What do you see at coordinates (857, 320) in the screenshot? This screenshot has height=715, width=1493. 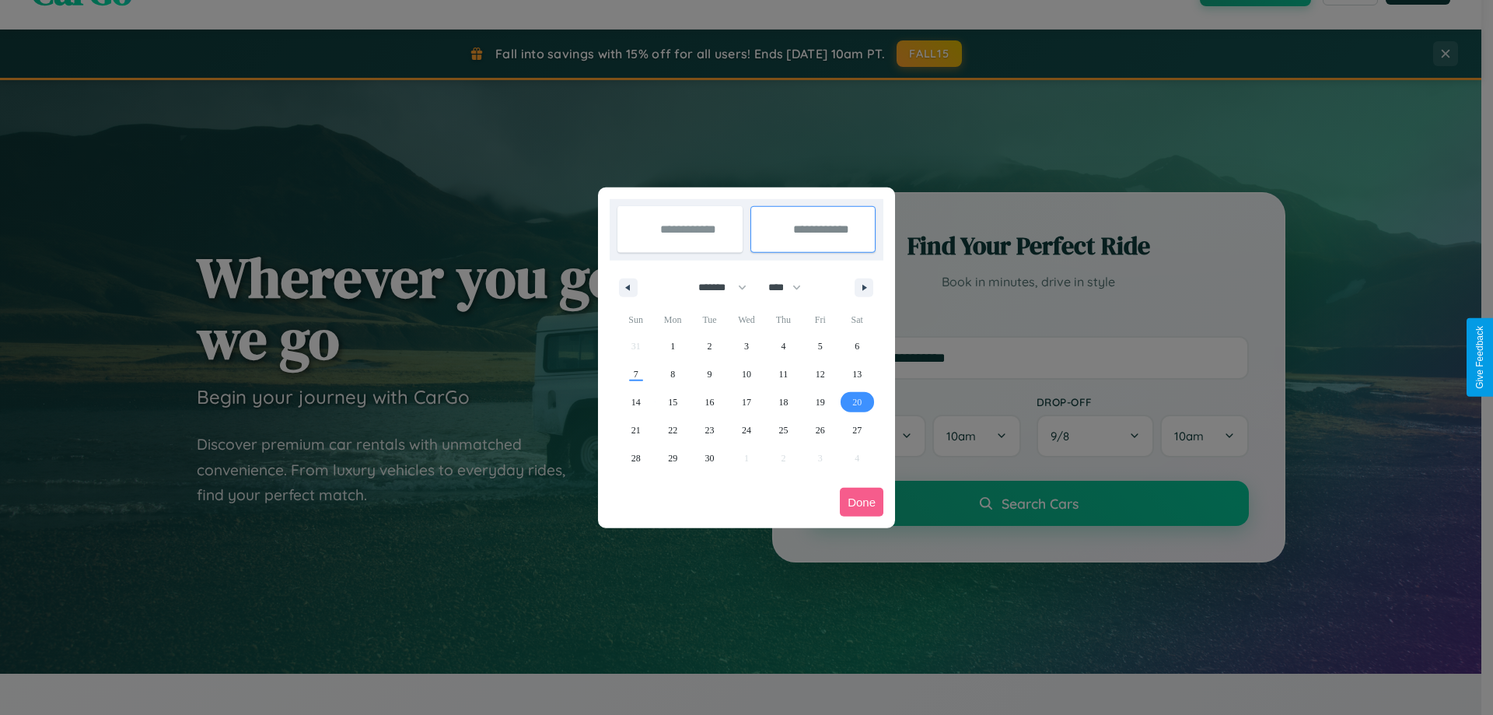 I see `span: Sat` at bounding box center [857, 320].